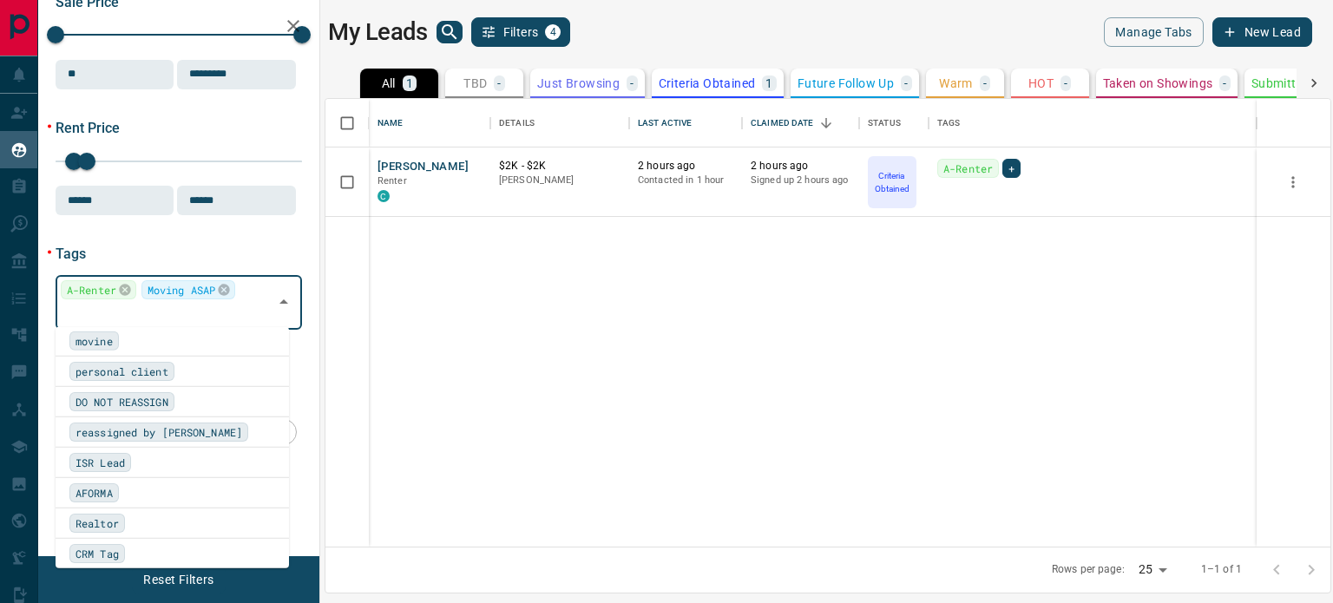 The image size is (1333, 603). I want to click on button: Sort, so click(826, 123).